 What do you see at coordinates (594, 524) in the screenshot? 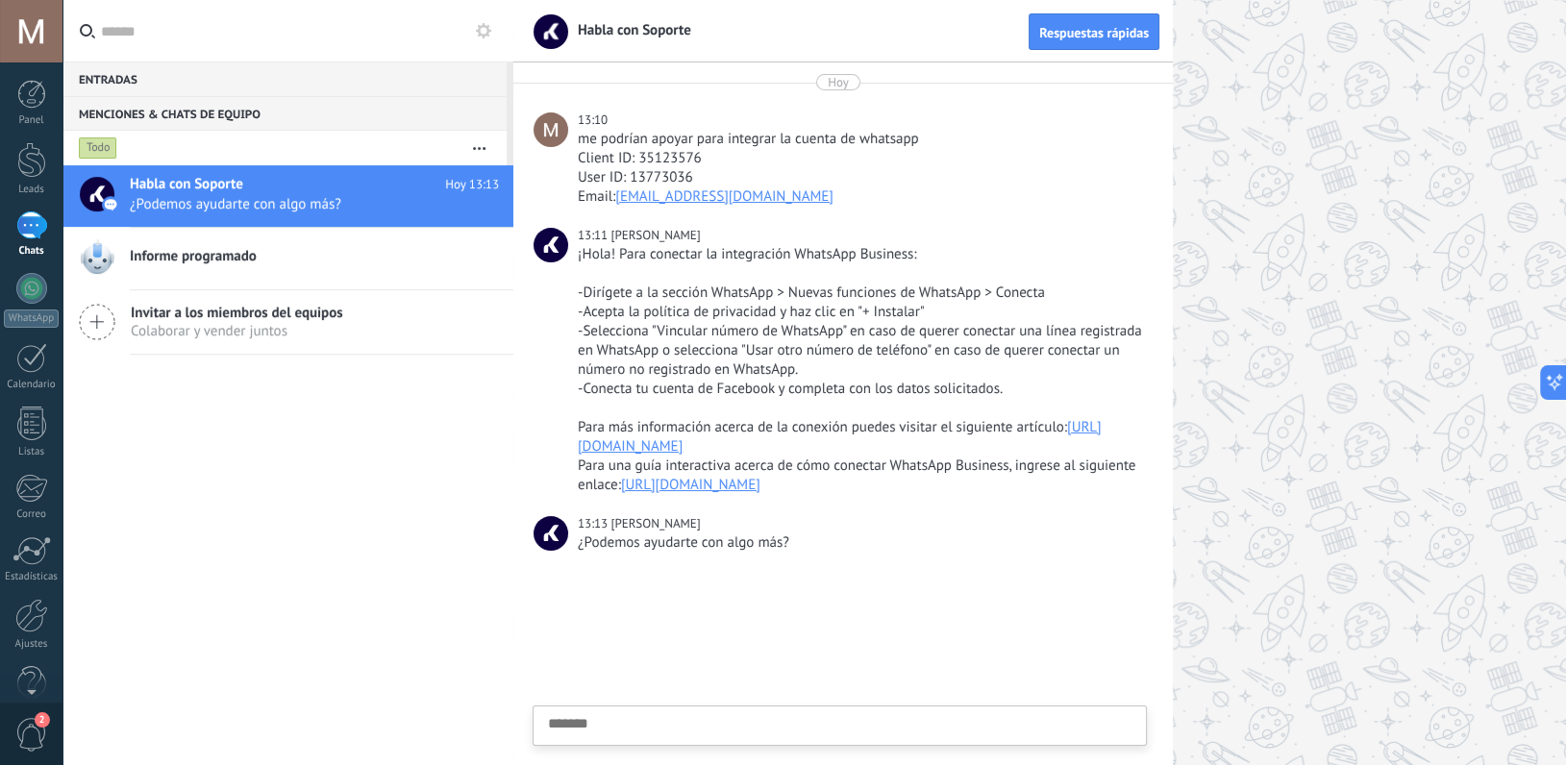
I see `div: 13:13` at bounding box center [594, 524].